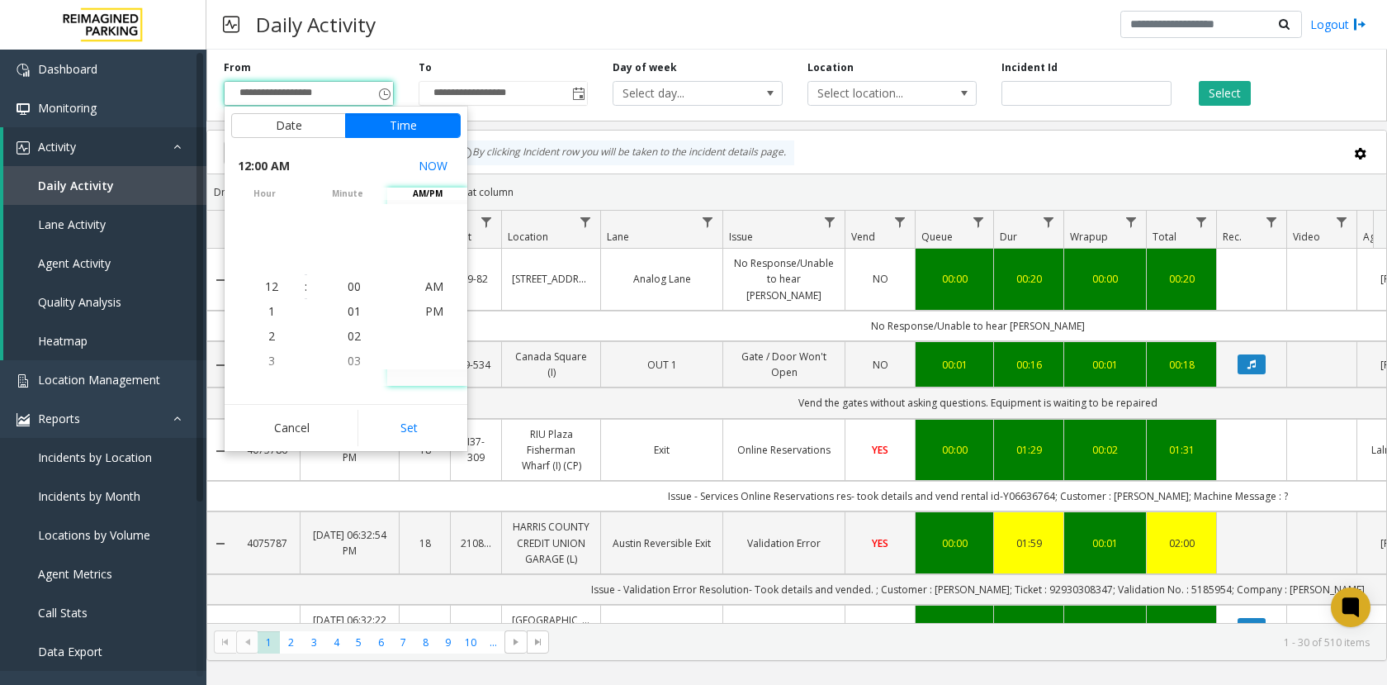 This screenshot has width=1387, height=685. I want to click on span: Agent Metrics, so click(75, 573).